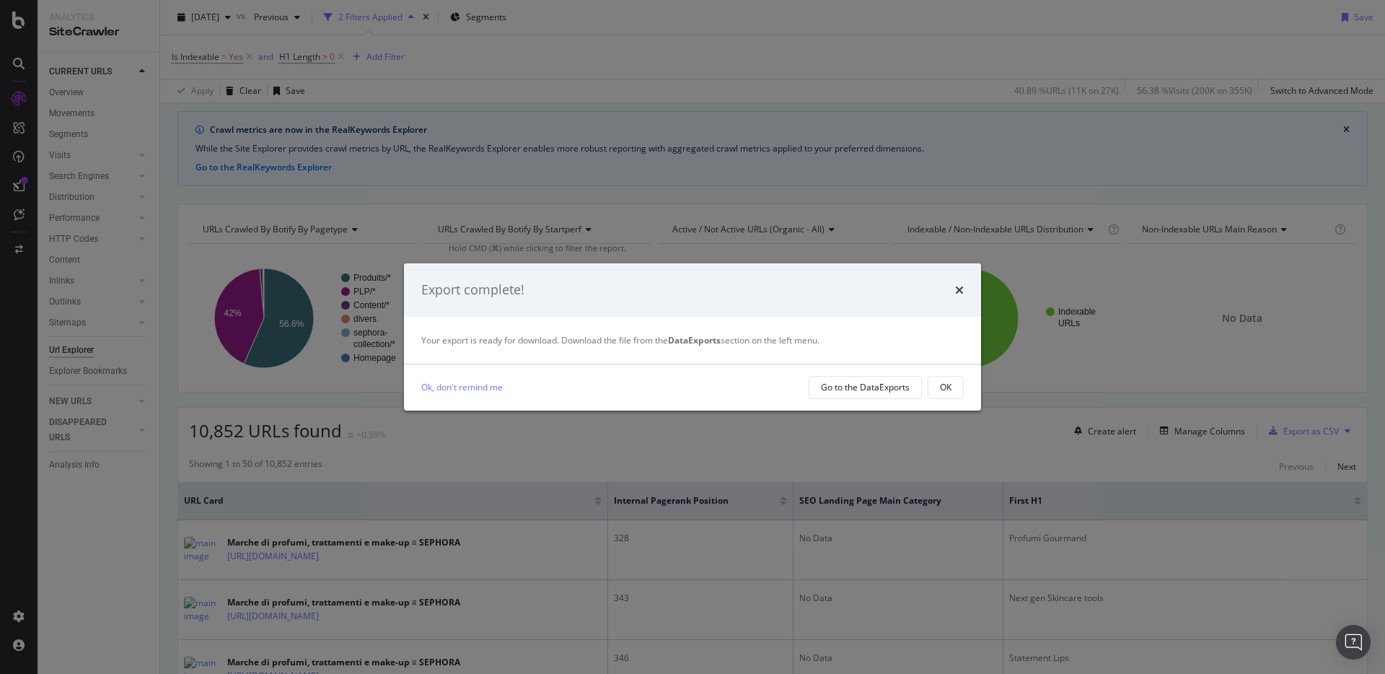 Image resolution: width=1385 pixels, height=674 pixels. I want to click on div: Open Intercom Messenger, so click(1354, 642).